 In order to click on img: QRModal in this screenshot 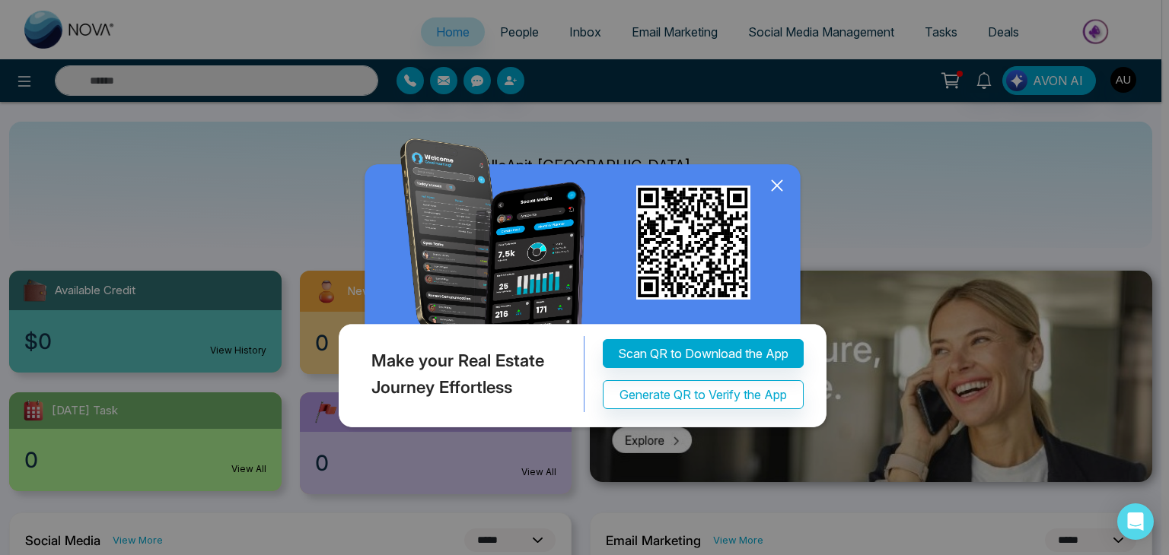, I will do `click(584, 286)`.